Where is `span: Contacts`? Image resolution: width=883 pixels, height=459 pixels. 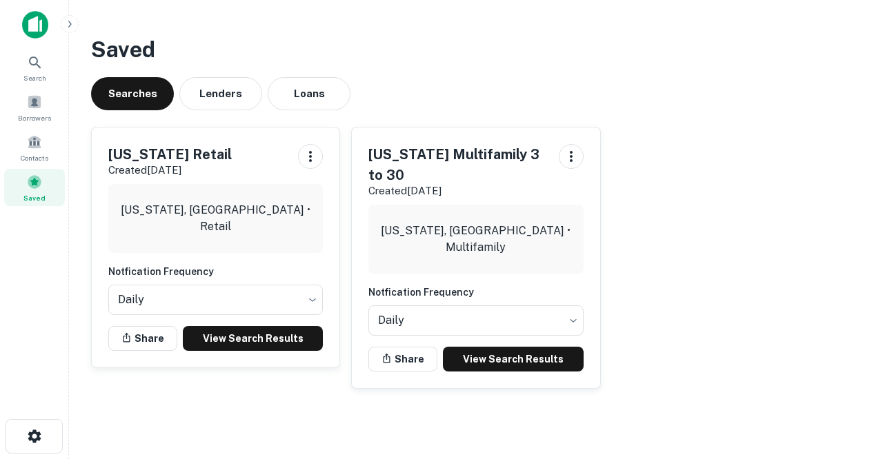
span: Contacts is located at coordinates (34, 158).